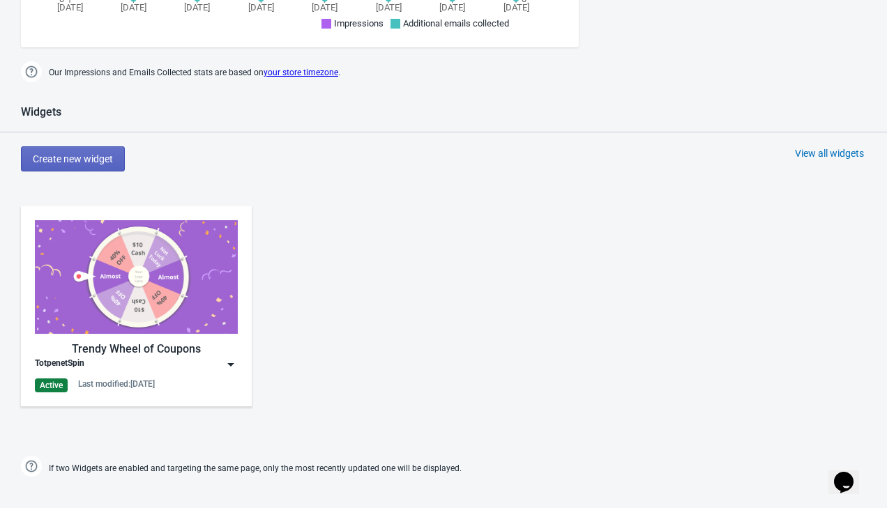  Describe the element at coordinates (51, 386) in the screenshot. I see `div: Active` at that location.